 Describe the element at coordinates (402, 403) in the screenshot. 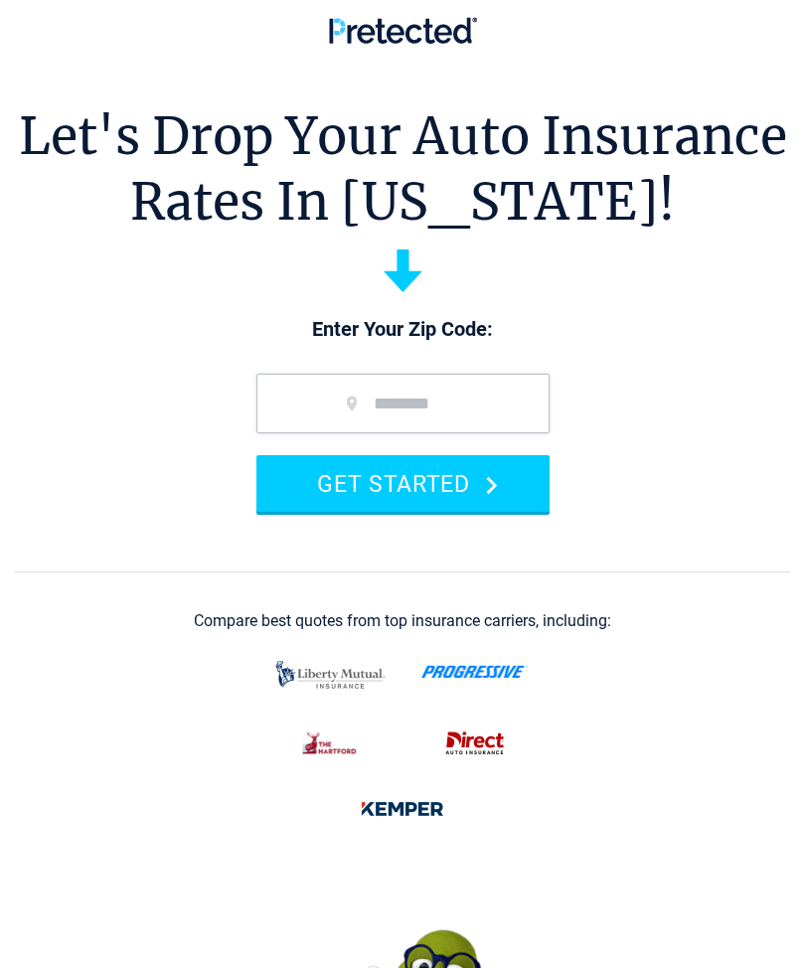

I see `input: zip code` at that location.